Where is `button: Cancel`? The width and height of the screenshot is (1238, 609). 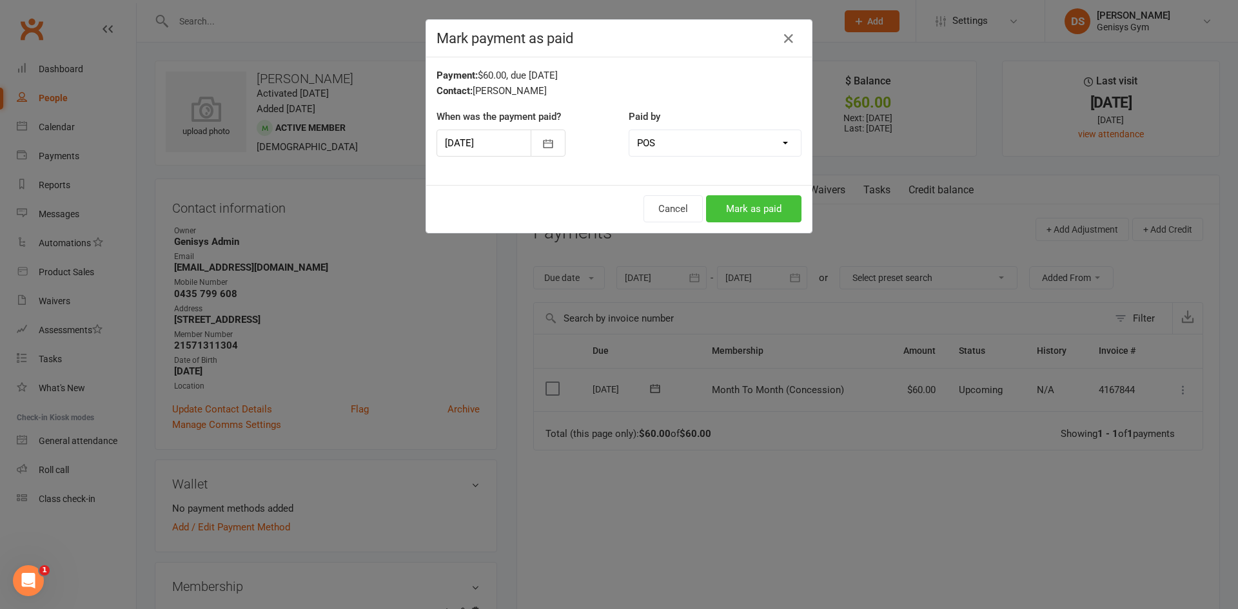
button: Cancel is located at coordinates (673, 209).